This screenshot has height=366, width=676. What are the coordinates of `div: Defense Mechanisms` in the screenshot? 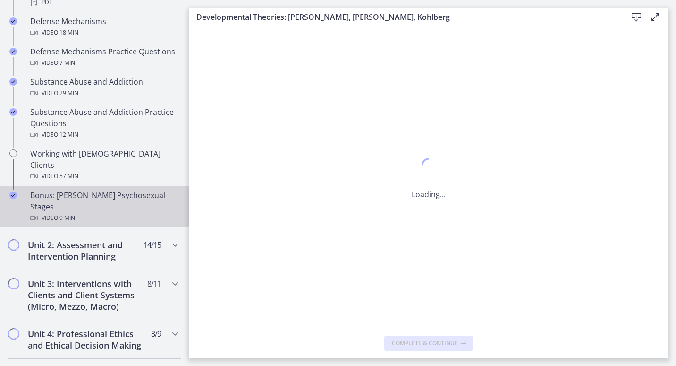 It's located at (104, 27).